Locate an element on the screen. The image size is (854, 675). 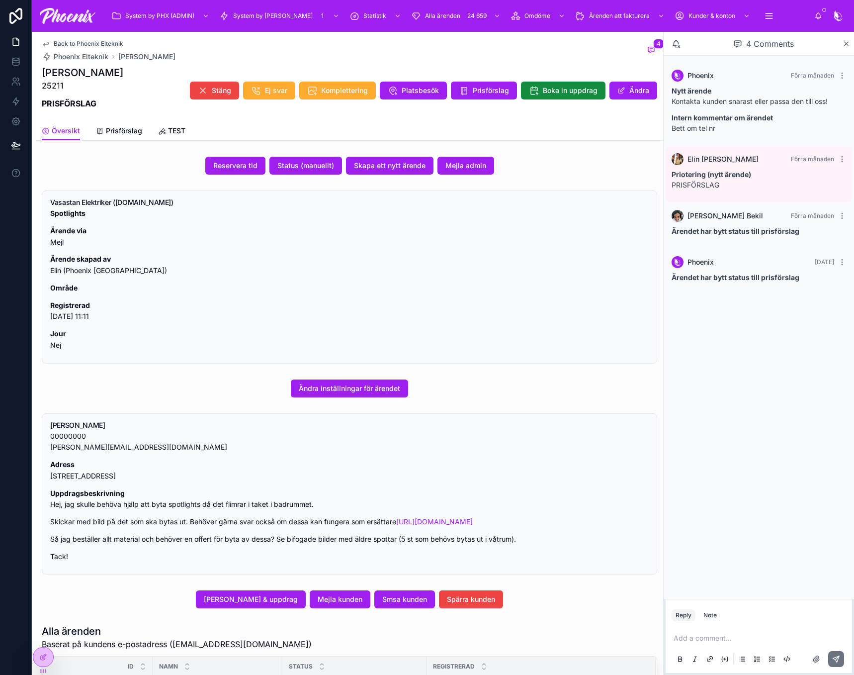
button: Komplettering is located at coordinates (338, 91).